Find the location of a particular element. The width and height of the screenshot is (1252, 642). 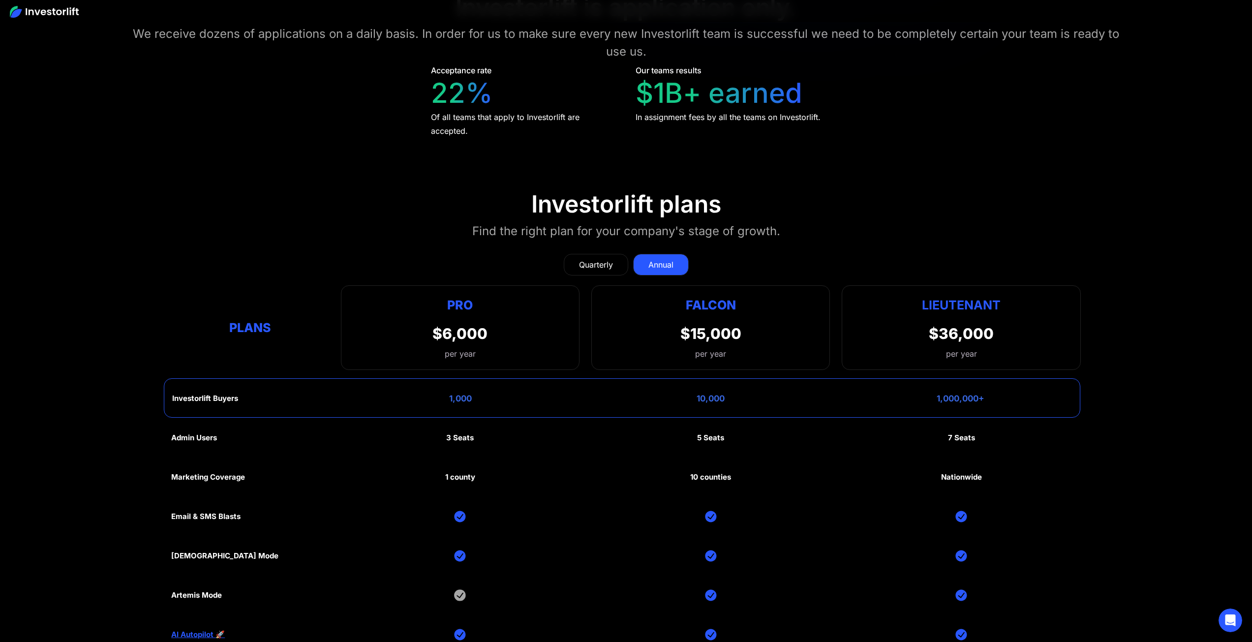

div: Close is located at coordinates (181, 13).